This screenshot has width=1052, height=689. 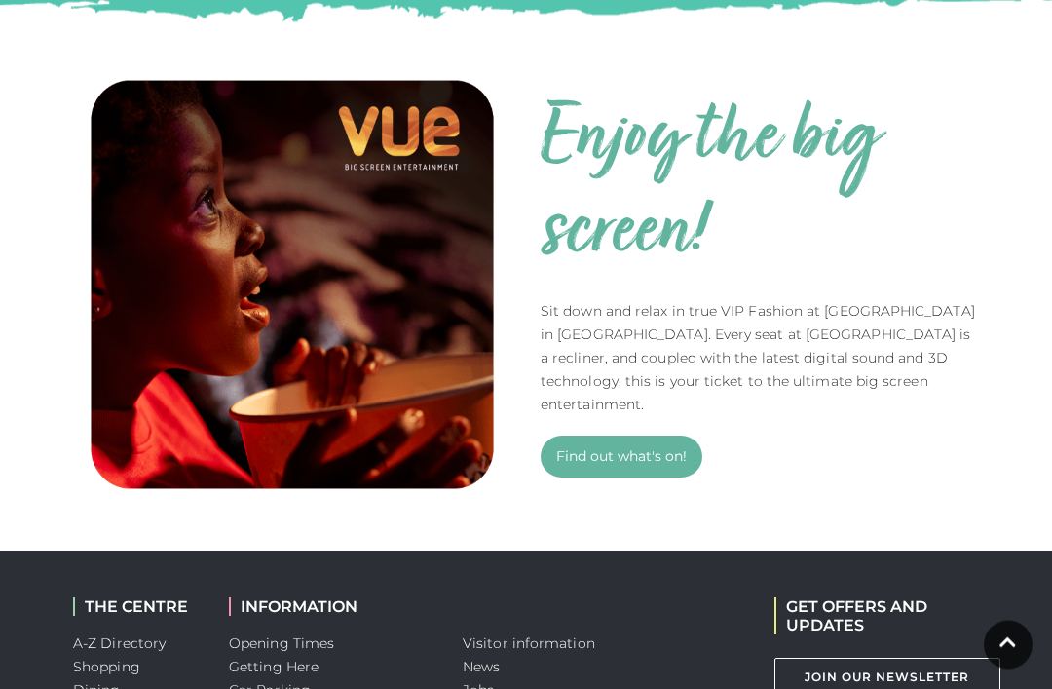 I want to click on a: News, so click(x=481, y=667).